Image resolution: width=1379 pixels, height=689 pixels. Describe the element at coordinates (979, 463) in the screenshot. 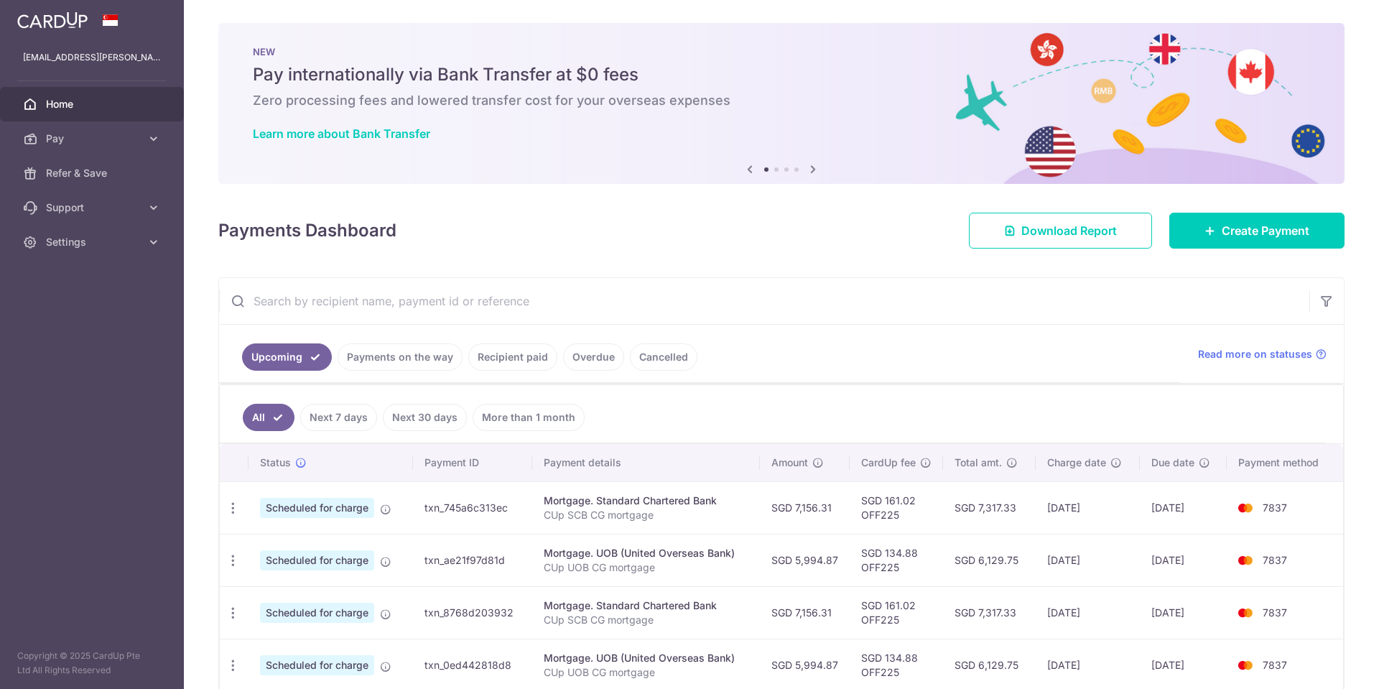

I see `span: Total amt.` at that location.